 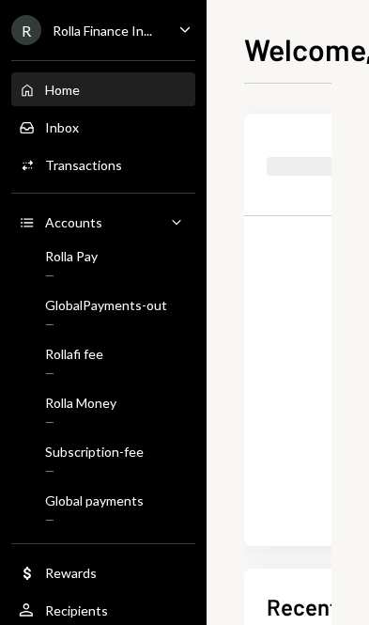 I want to click on a: Subscription-fee—, so click(x=103, y=461).